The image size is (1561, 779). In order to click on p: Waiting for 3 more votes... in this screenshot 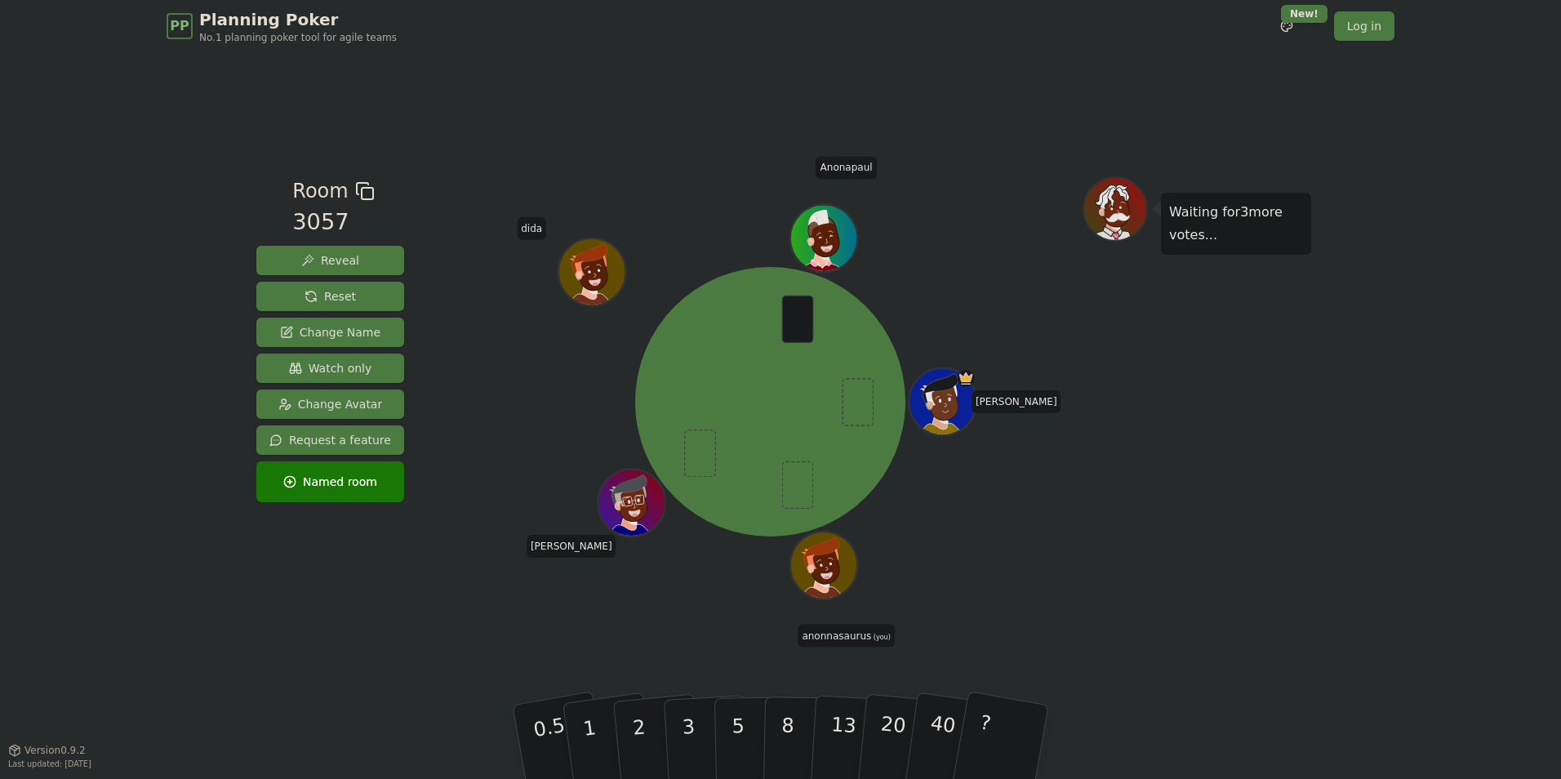, I will do `click(1236, 224)`.